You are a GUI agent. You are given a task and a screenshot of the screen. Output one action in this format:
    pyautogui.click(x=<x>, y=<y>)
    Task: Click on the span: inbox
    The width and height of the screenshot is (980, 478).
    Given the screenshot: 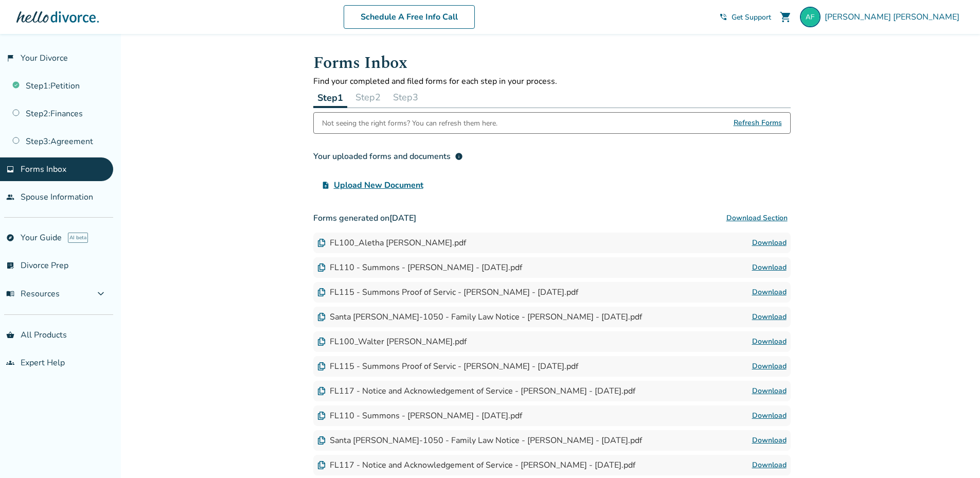 What is the action you would take?
    pyautogui.click(x=10, y=169)
    